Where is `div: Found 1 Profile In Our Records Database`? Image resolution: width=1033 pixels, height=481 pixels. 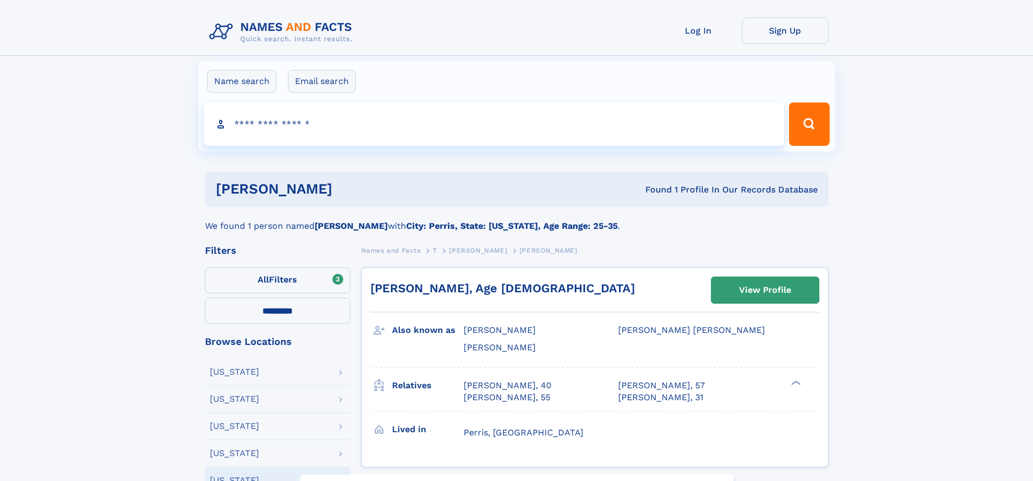 div: Found 1 Profile In Our Records Database is located at coordinates (653, 190).